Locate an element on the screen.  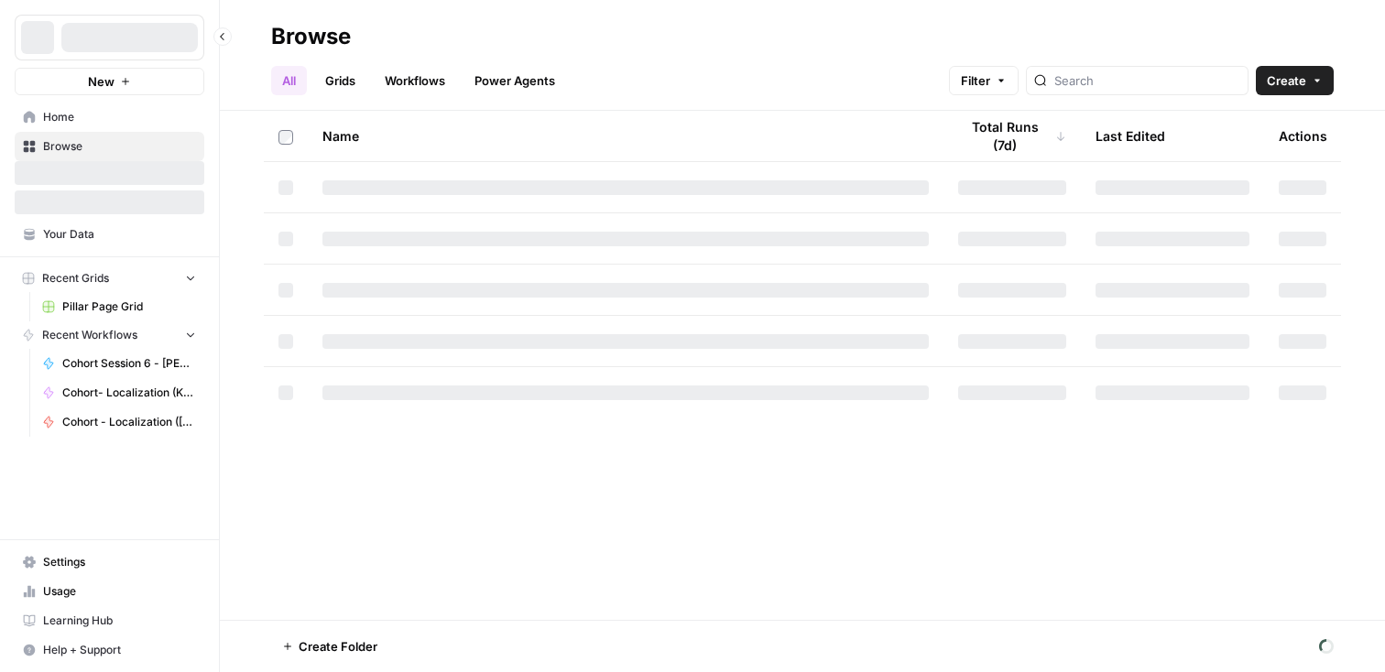
span: New is located at coordinates (101, 82).